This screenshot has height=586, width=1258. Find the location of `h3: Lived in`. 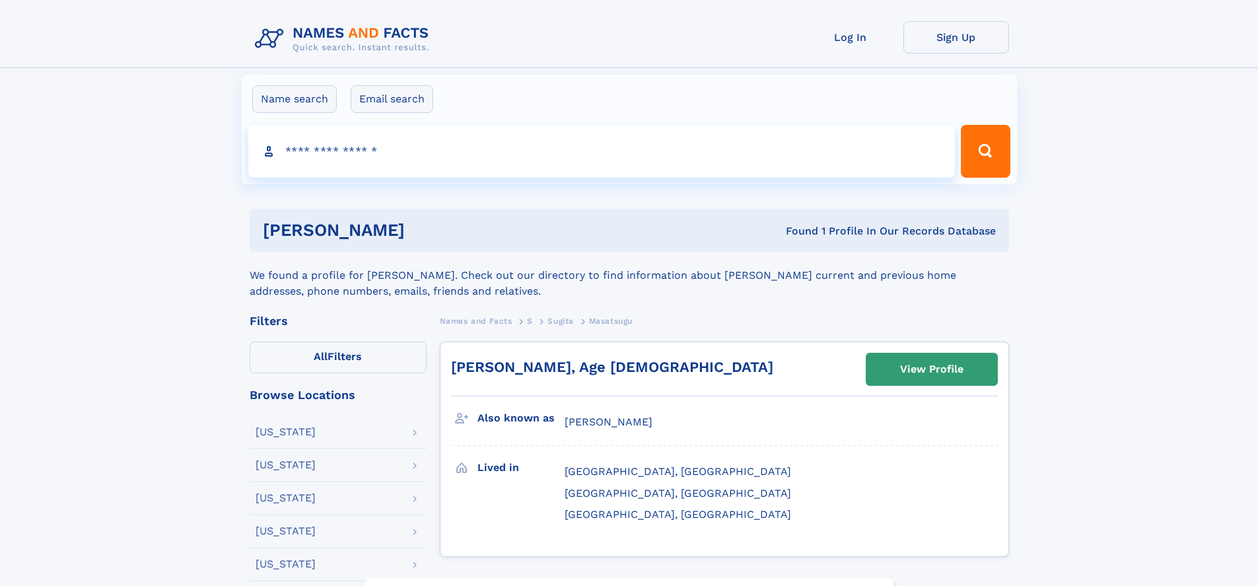

h3: Lived in is located at coordinates (521, 467).